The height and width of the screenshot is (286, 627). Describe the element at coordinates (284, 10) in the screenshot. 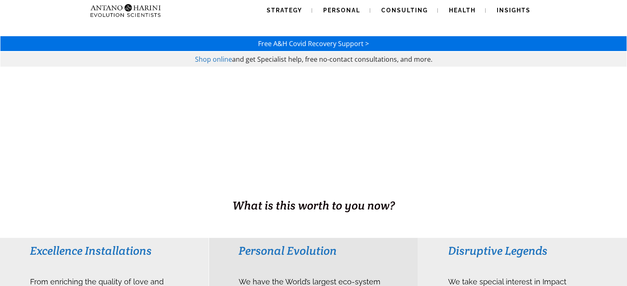

I see `span: Strategy` at that location.